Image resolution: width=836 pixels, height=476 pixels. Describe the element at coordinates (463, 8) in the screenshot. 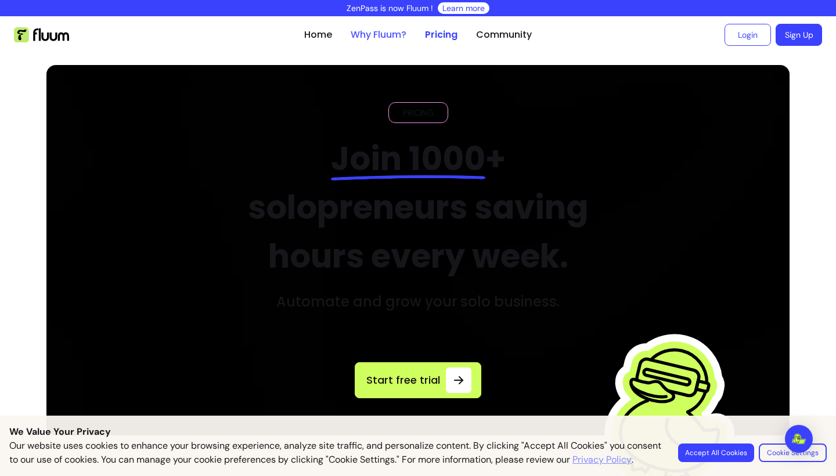

I see `a: Learn more` at that location.